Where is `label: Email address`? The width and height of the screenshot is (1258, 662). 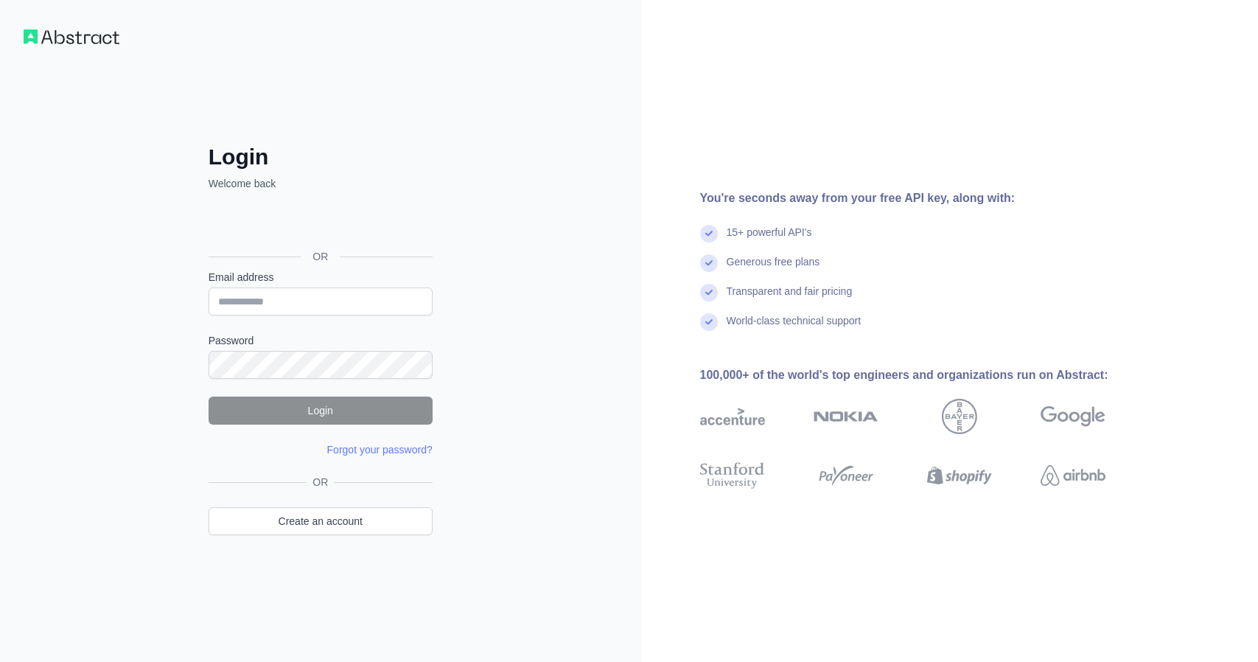
label: Email address is located at coordinates (321, 277).